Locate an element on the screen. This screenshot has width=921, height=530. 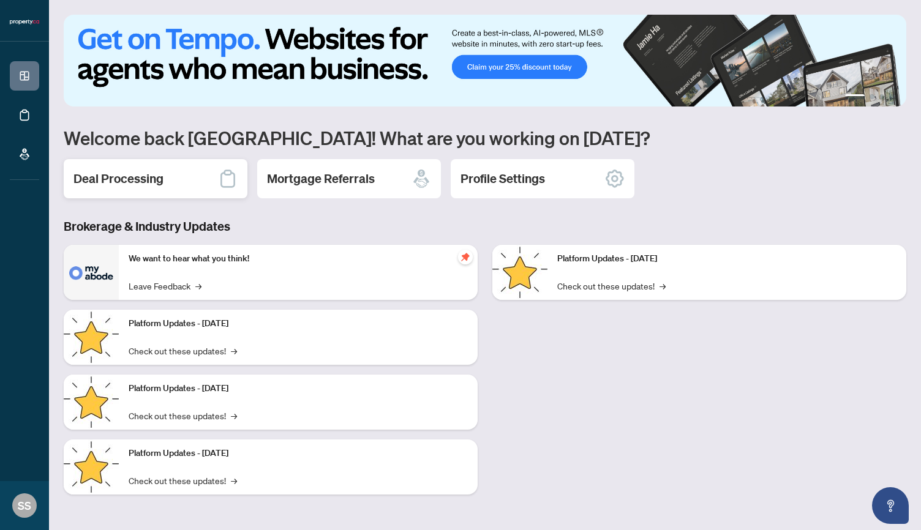
button: 2 is located at coordinates (872, 97).